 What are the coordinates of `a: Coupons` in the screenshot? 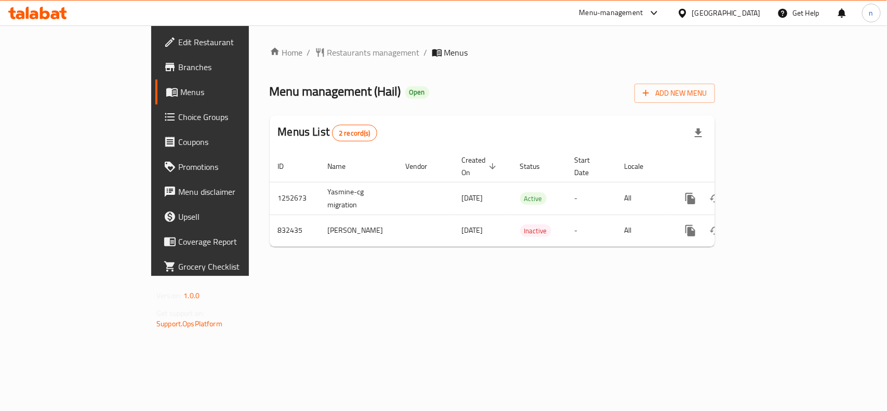 It's located at (227, 142).